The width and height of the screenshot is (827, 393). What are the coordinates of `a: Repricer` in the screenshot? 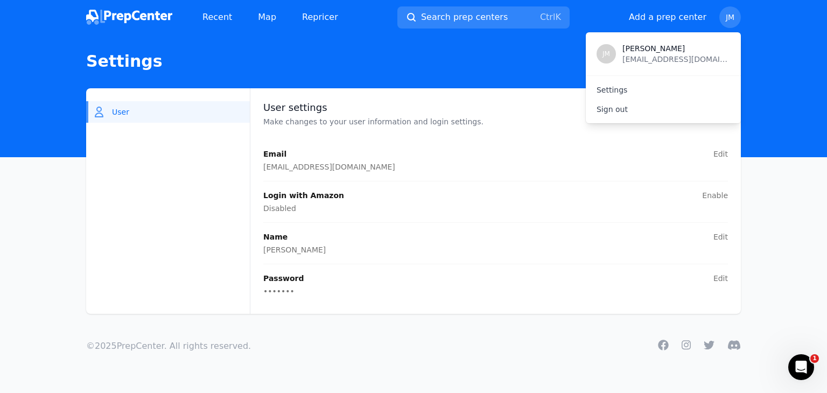 It's located at (320, 17).